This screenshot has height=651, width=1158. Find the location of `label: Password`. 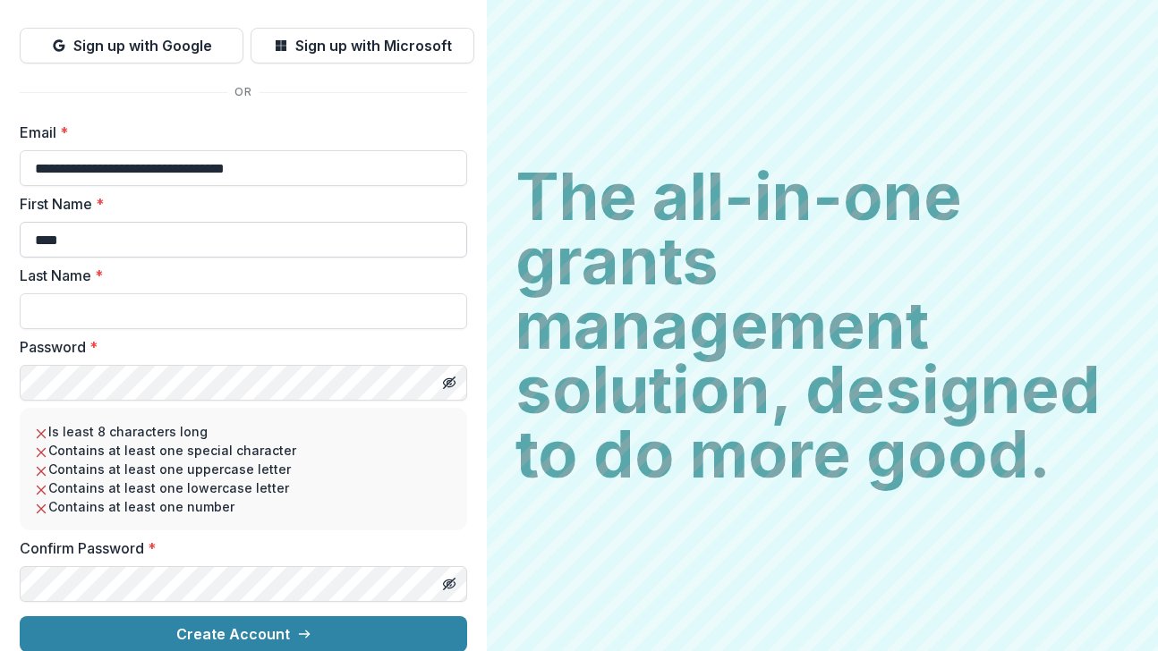

label: Password is located at coordinates (238, 347).